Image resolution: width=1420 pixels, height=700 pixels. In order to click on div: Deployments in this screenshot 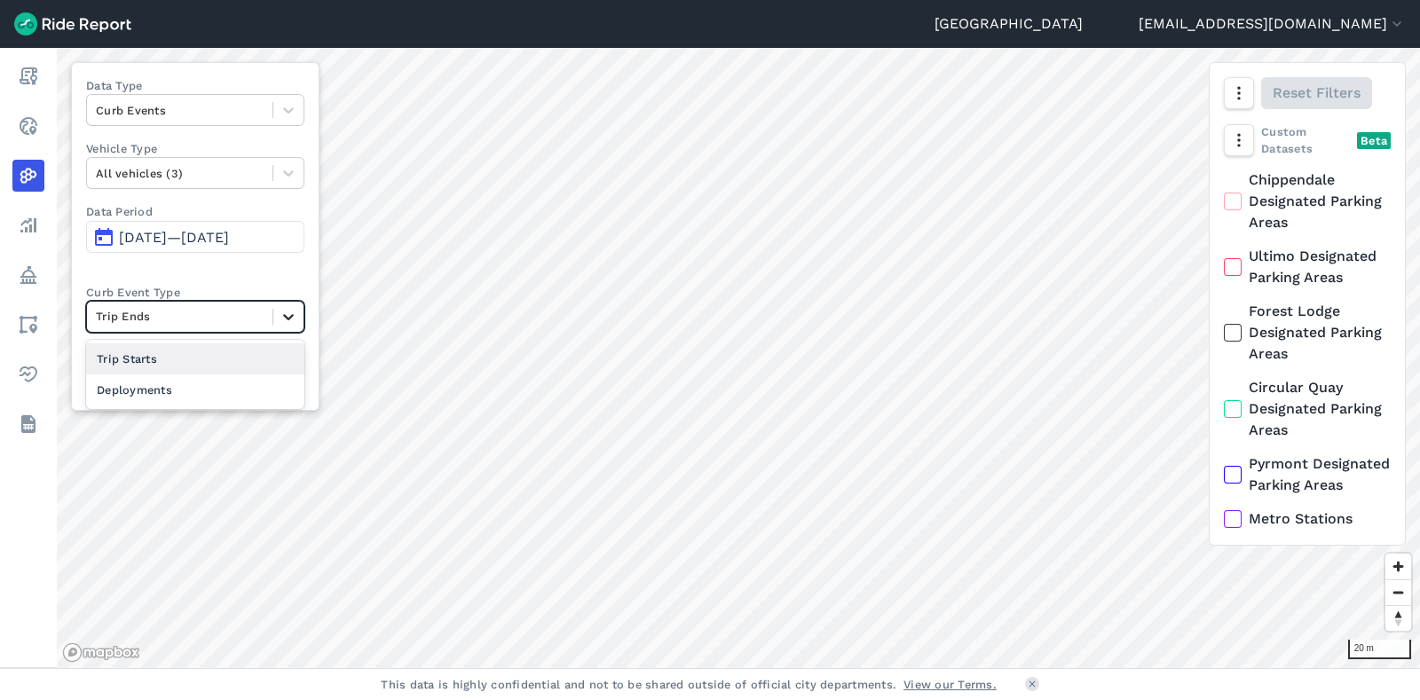, I will do `click(195, 390)`.